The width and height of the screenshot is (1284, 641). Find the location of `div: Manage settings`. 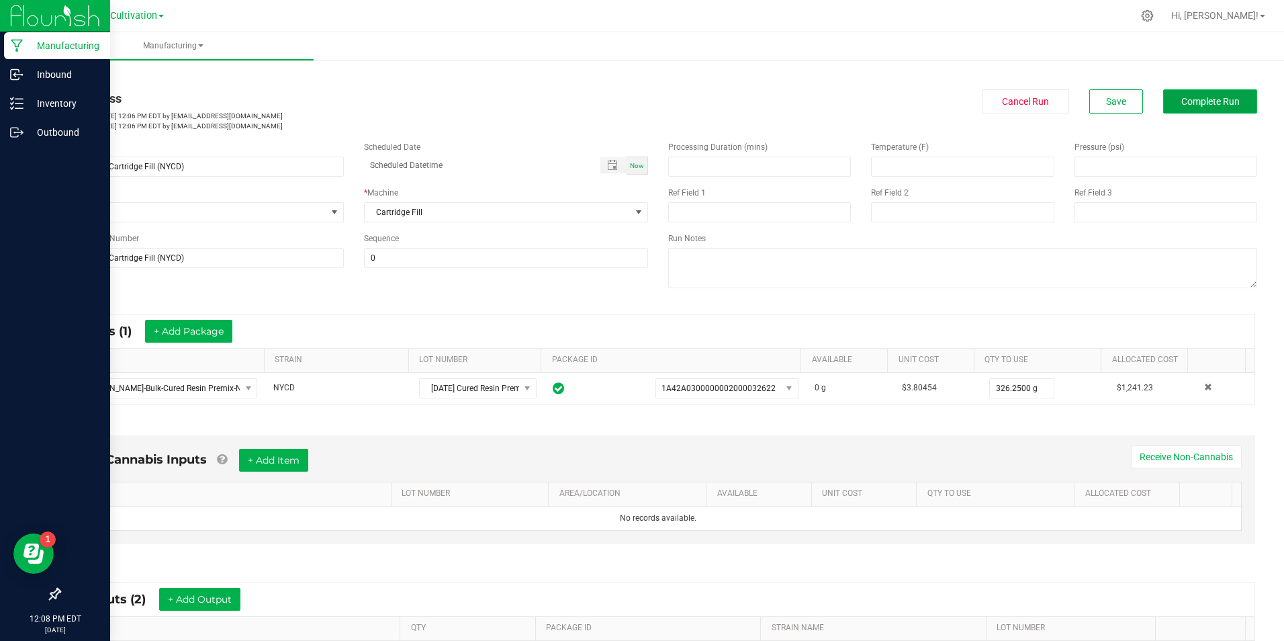

div: Manage settings is located at coordinates (1147, 15).